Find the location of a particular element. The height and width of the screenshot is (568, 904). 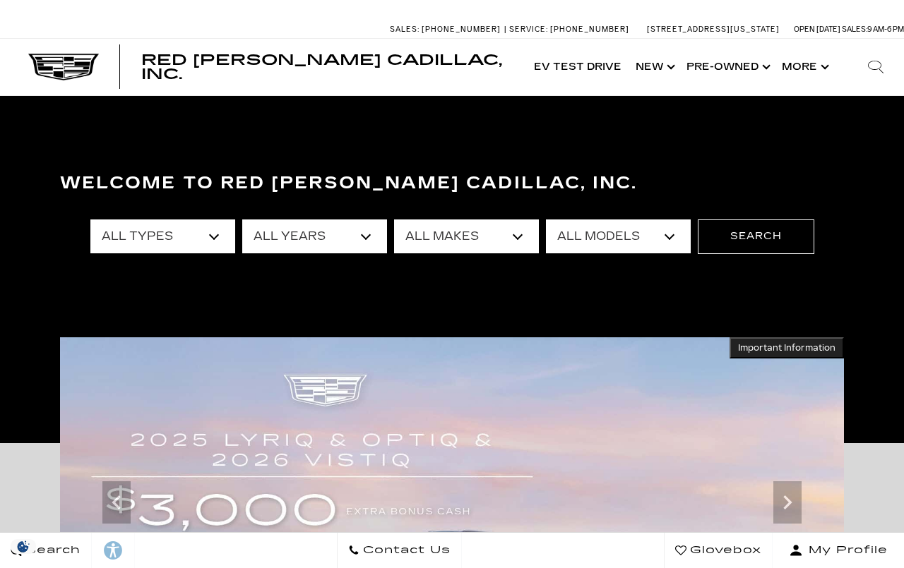

div: Next is located at coordinates (787, 503).